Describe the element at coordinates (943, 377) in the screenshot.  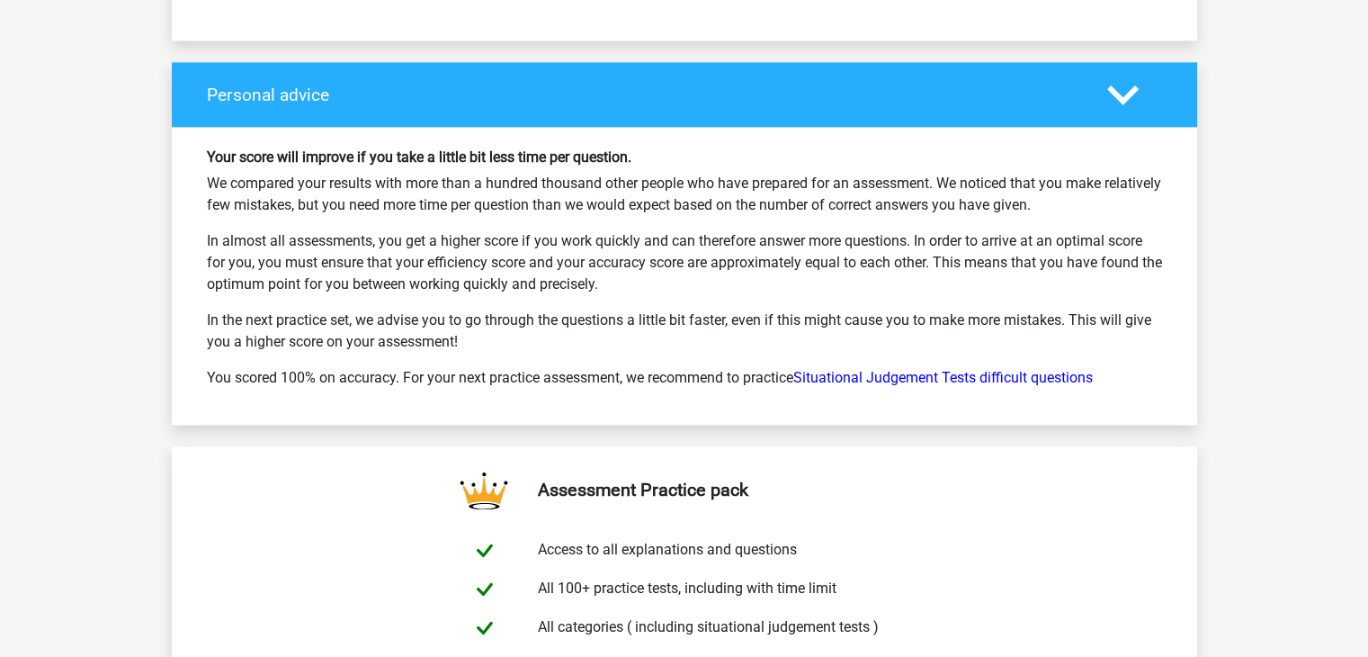
I see `a: Situational Judgement Tests difficult questions` at that location.